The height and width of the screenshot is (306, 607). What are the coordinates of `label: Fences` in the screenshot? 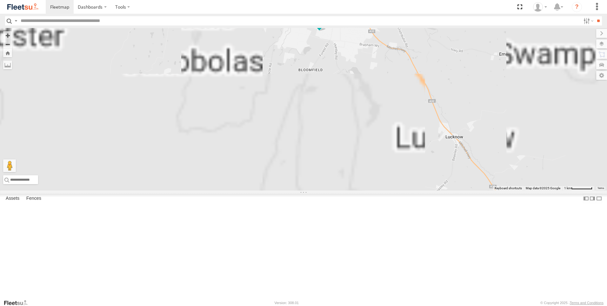 It's located at (34, 198).